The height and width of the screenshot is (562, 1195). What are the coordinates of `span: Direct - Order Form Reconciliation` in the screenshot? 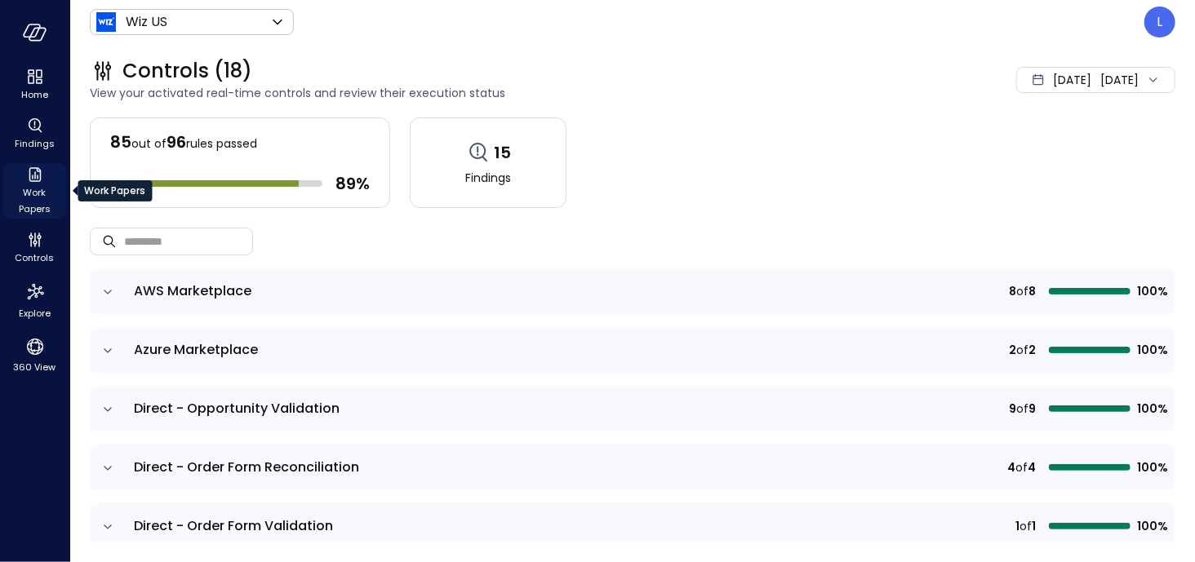 It's located at (246, 467).